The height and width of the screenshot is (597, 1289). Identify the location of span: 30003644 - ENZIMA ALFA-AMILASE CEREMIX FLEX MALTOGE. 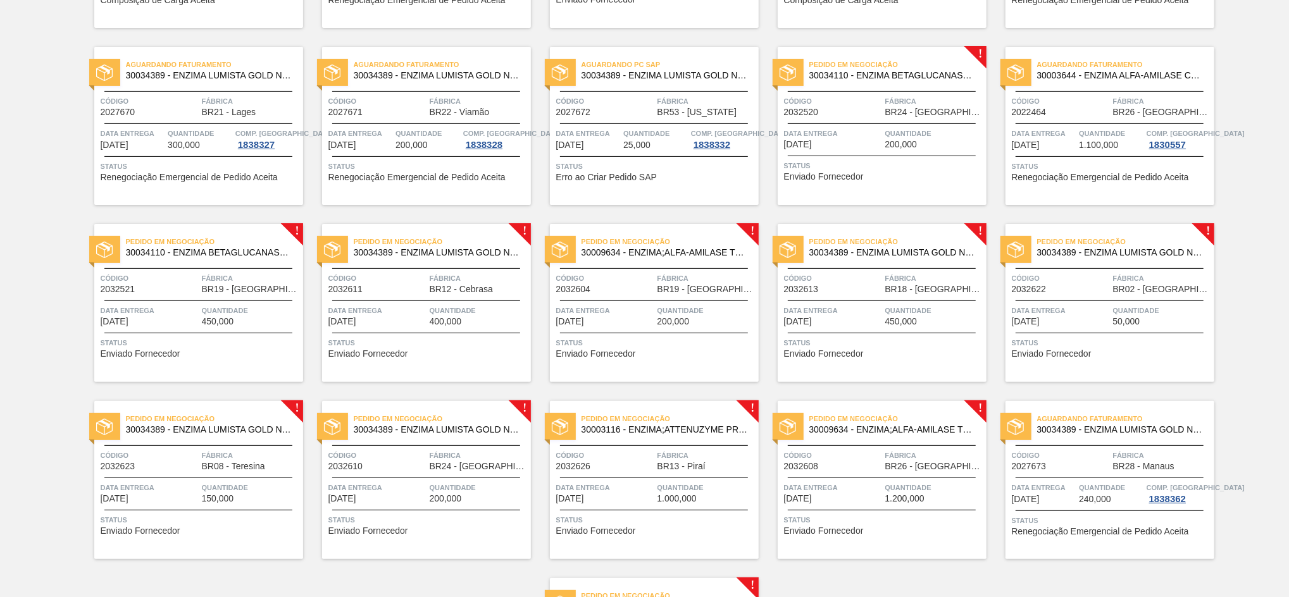
(1121, 75).